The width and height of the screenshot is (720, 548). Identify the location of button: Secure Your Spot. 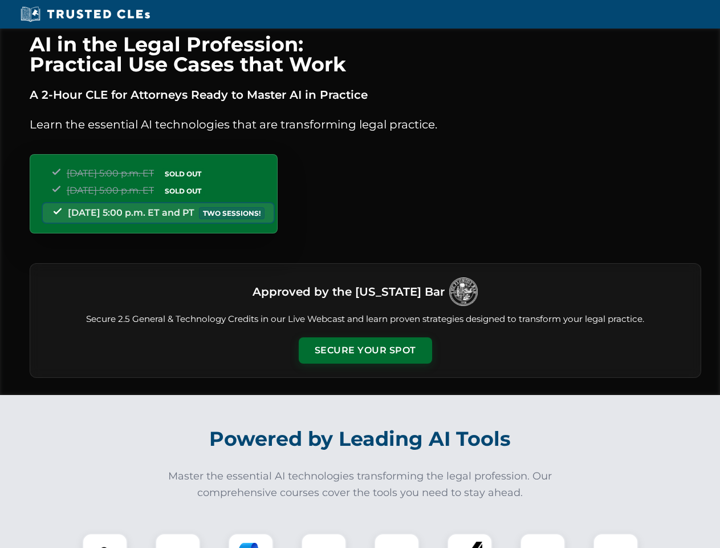
(366, 350).